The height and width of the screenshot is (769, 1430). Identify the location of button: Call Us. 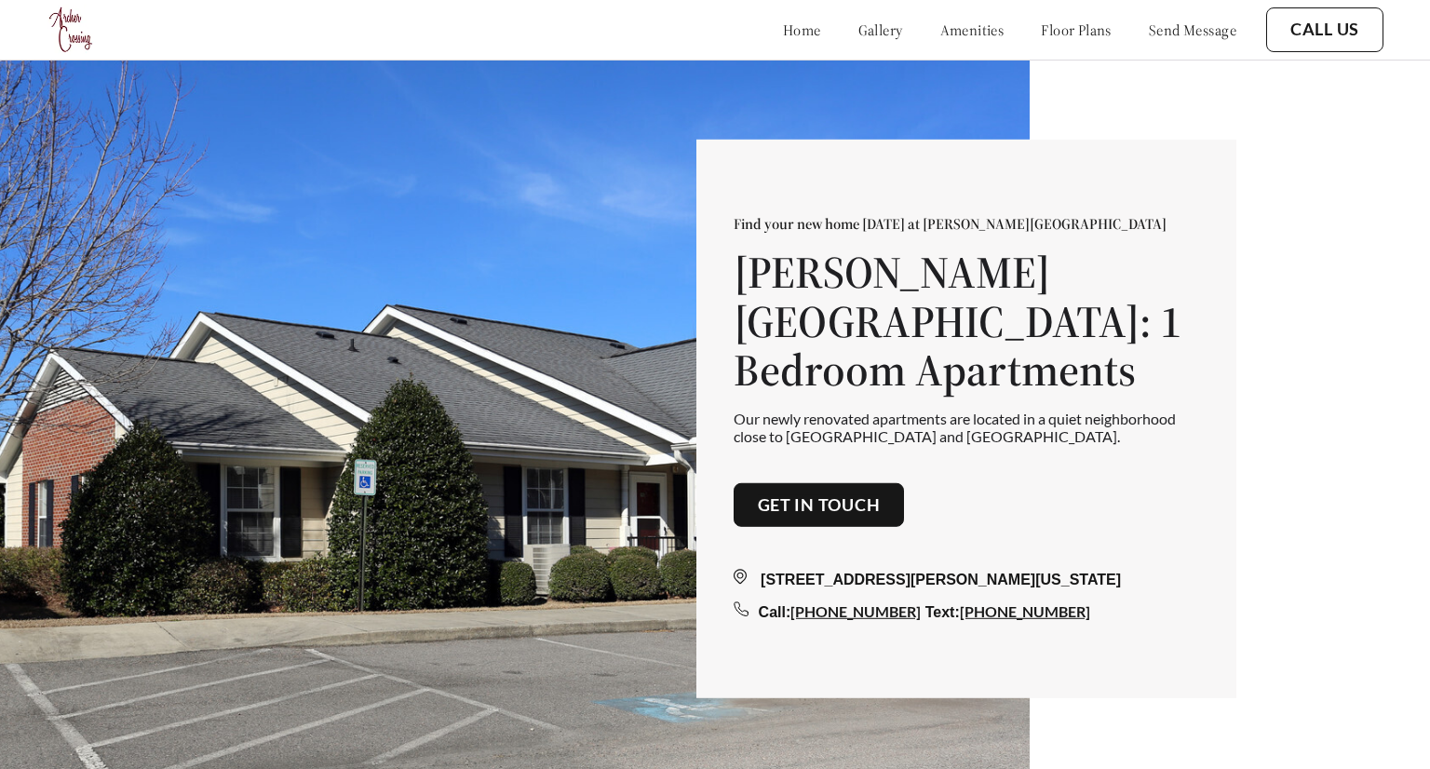
(1325, 30).